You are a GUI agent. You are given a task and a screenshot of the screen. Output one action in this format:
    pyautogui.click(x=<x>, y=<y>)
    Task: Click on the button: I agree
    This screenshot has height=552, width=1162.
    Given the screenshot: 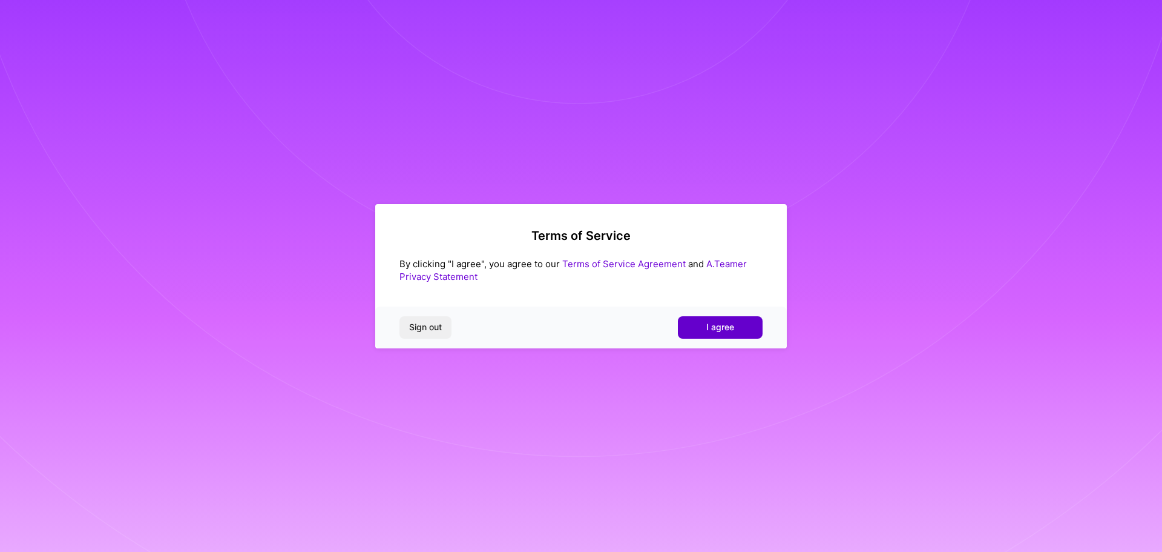 What is the action you would take?
    pyautogui.click(x=720, y=327)
    